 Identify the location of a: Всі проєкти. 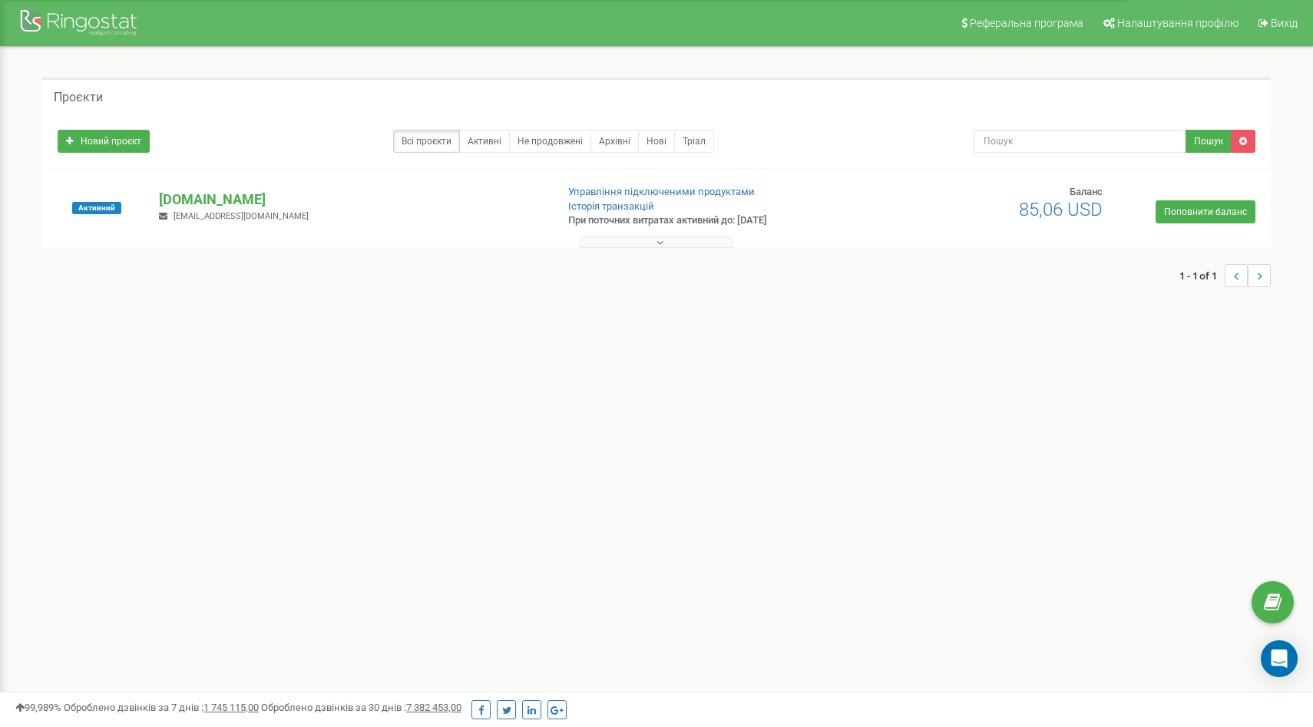
(426, 141).